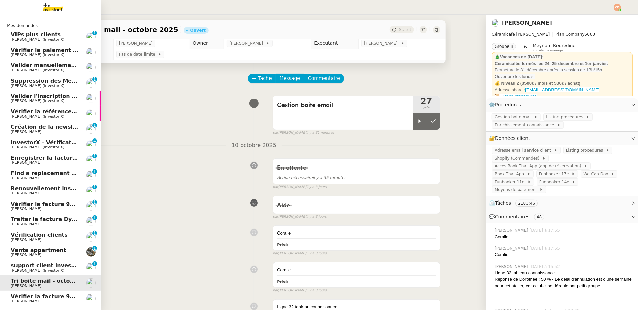  What do you see at coordinates (597, 174) in the screenshot?
I see `span: We Can Doo` at bounding box center [597, 174].